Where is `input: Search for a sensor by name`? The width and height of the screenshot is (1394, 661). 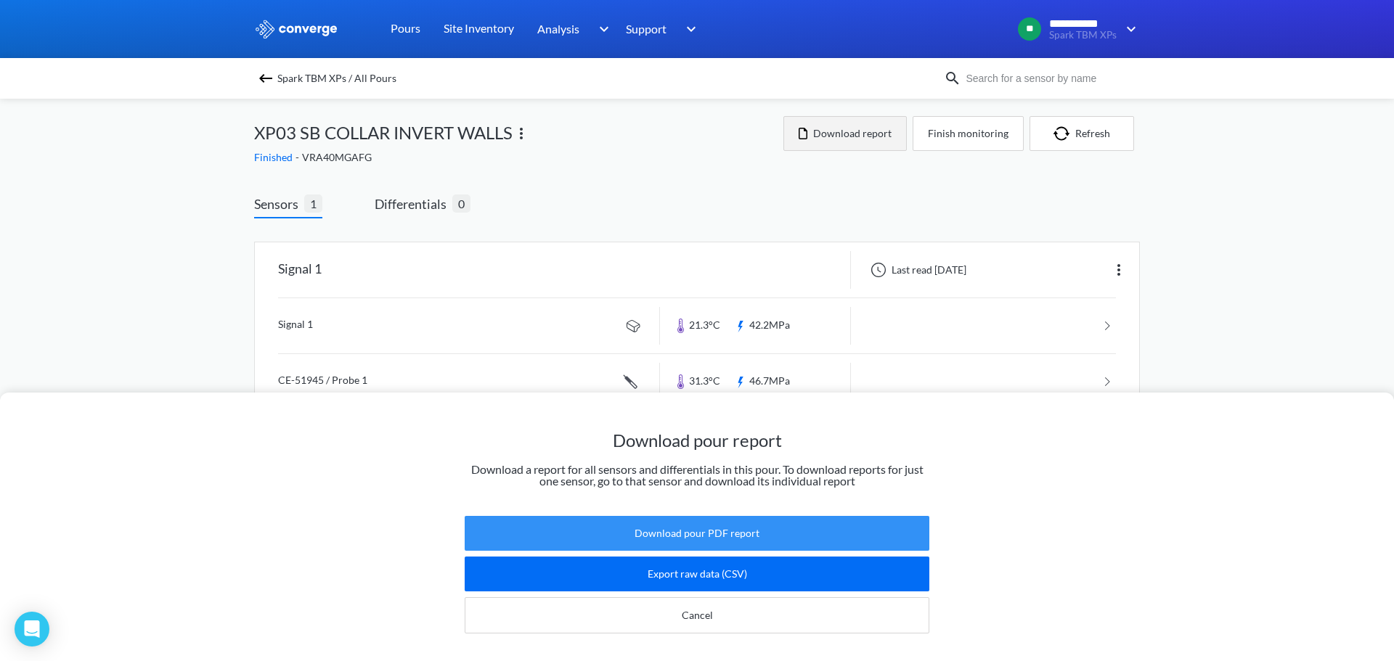 input: Search for a sensor by name is located at coordinates (1049, 78).